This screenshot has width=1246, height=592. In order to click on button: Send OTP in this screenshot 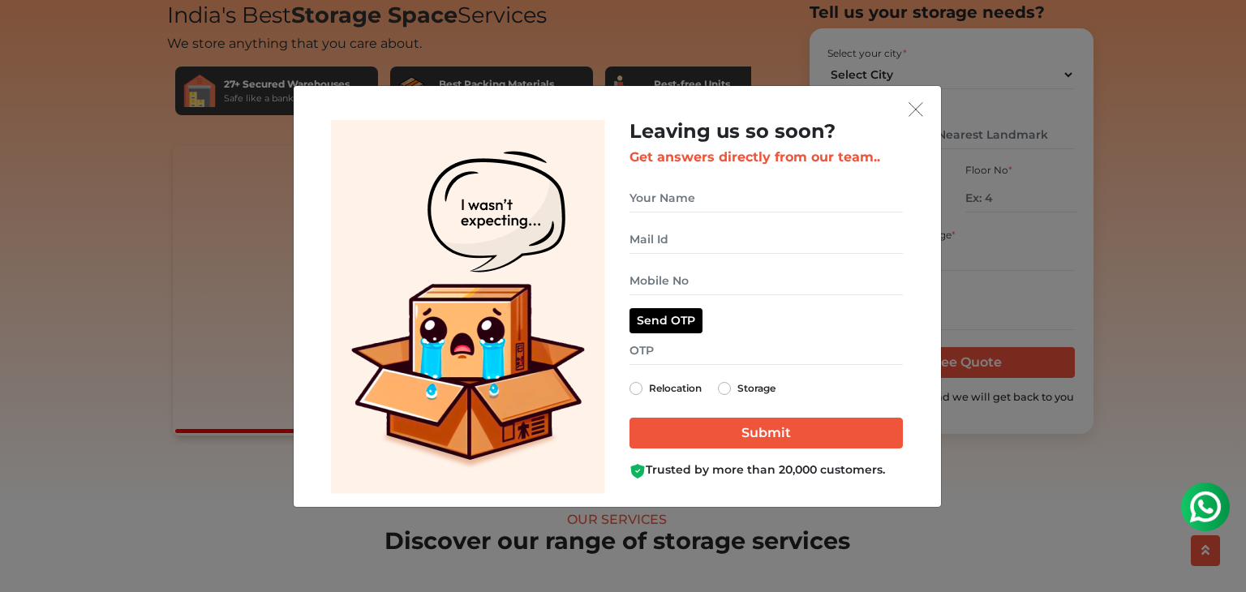, I will do `click(666, 320)`.